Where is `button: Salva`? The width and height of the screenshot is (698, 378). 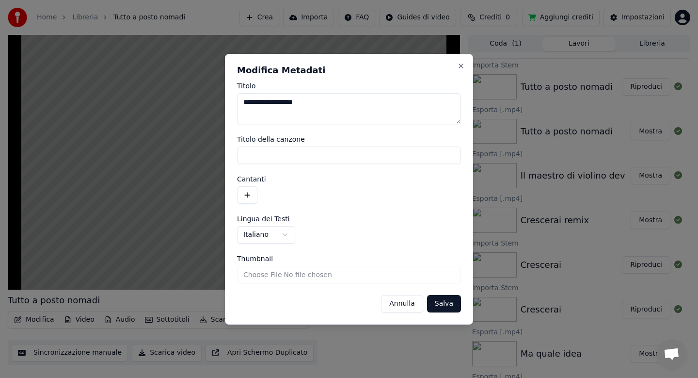 button: Salva is located at coordinates (444, 304).